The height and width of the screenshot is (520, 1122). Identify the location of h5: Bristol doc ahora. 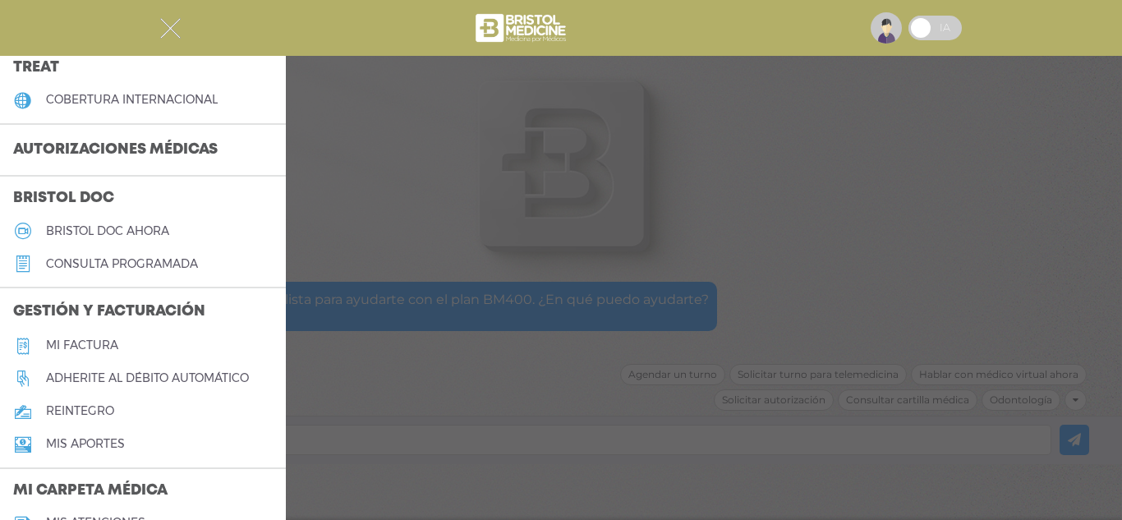
(108, 231).